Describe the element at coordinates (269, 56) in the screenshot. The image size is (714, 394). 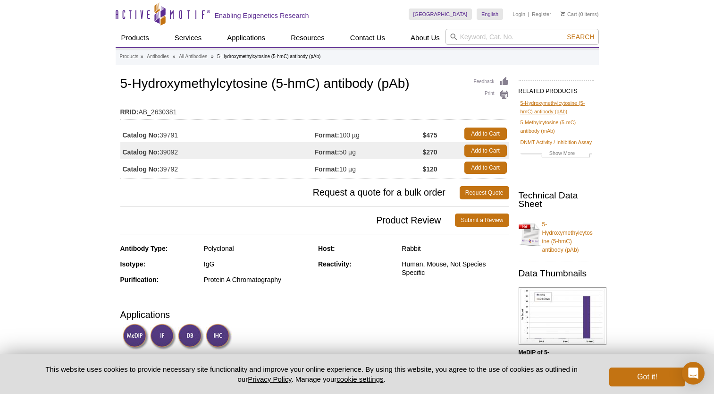
I see `li: 5-Hydroxymethylcytosine (5-hmC) antibody (pAb)` at that location.